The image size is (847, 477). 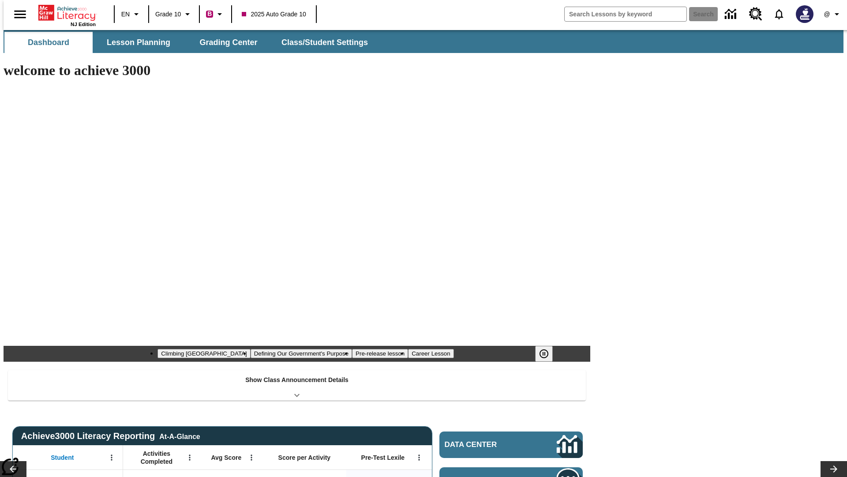 I want to click on a: Notifications, so click(x=779, y=14).